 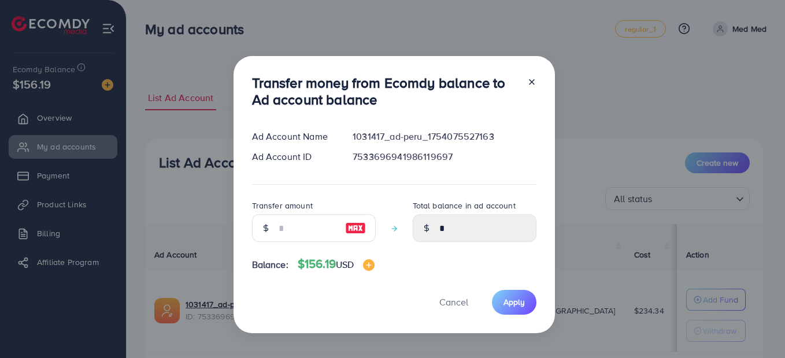 What do you see at coordinates (454, 302) in the screenshot?
I see `span: Cancel` at bounding box center [454, 302].